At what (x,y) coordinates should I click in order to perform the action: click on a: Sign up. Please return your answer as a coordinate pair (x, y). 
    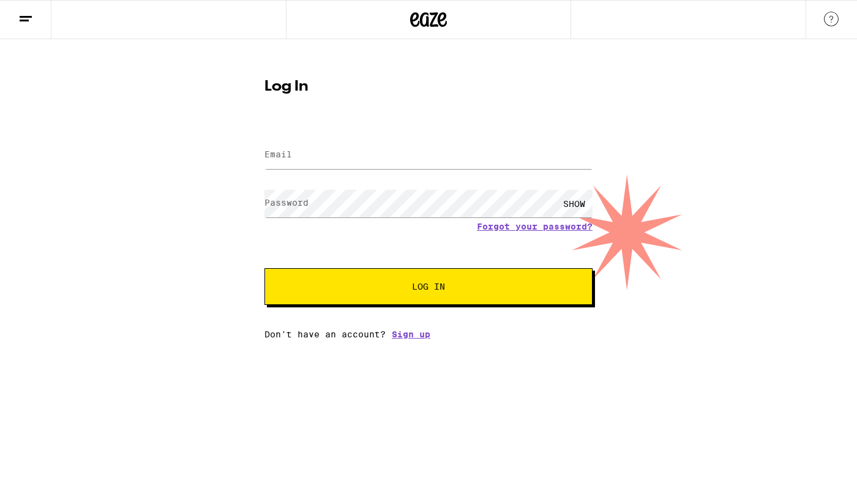
    Looking at the image, I should click on (411, 334).